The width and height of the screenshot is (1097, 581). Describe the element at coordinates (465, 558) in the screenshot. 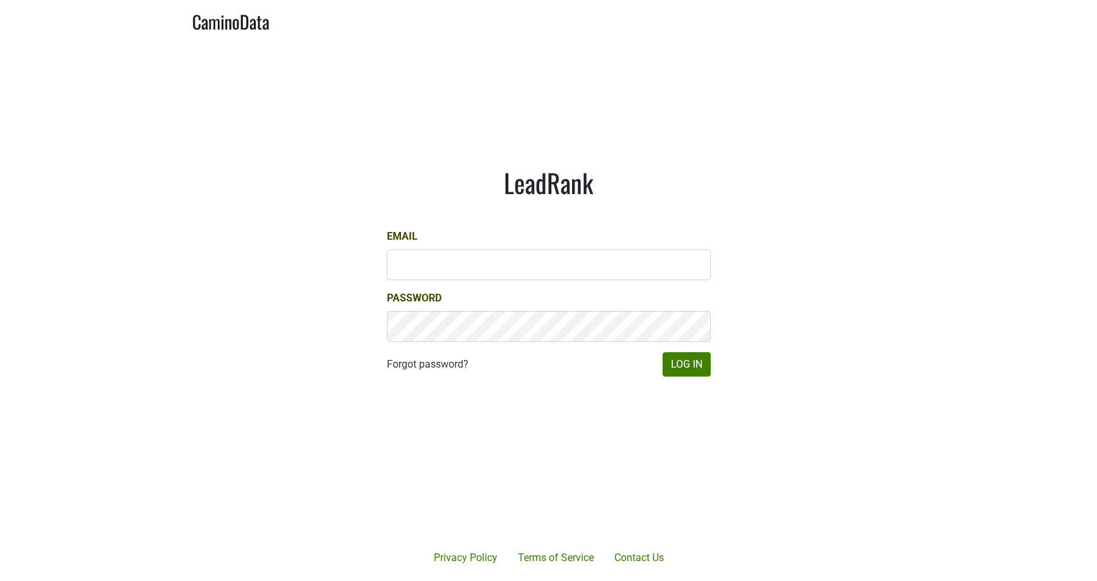

I see `a: Privacy Policy` at that location.